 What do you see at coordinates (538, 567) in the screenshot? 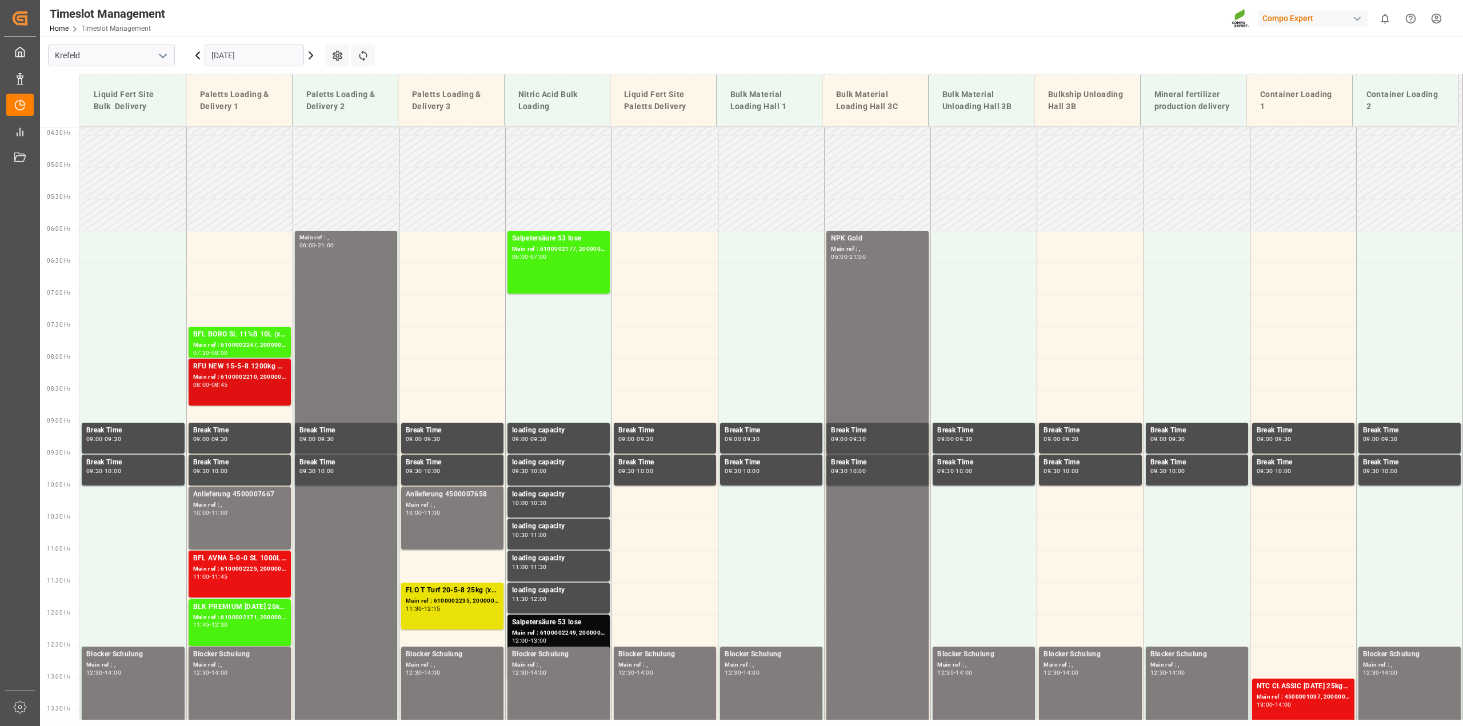
I see `div: 11:30` at bounding box center [538, 567].